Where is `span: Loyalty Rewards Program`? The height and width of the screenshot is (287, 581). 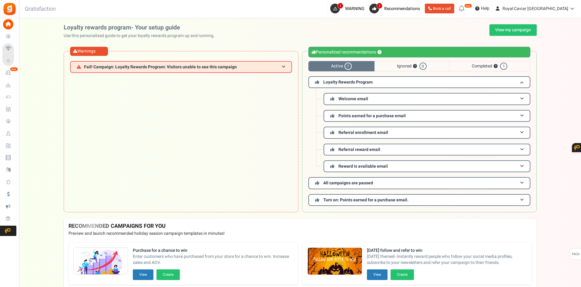
span: Loyalty Rewards Program is located at coordinates (348, 82).